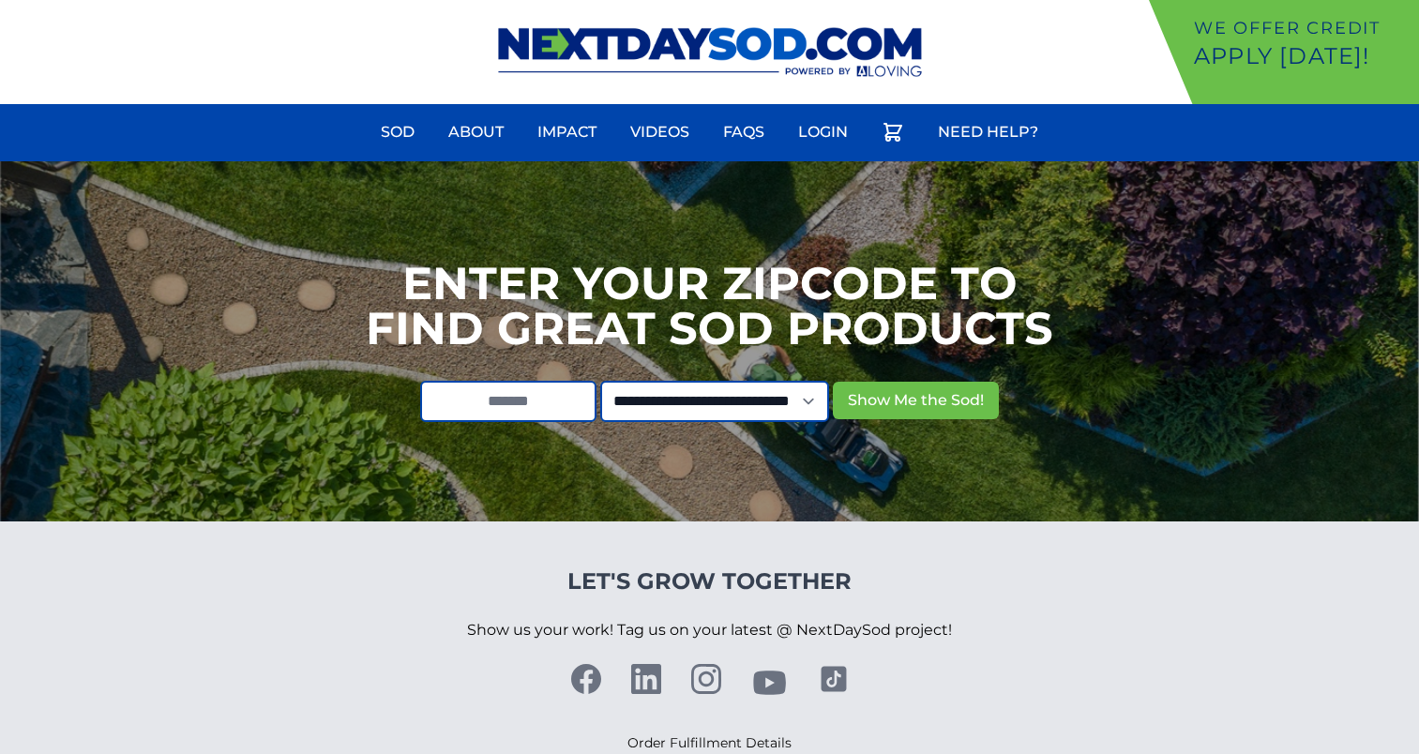  Describe the element at coordinates (915, 400) in the screenshot. I see `button: Show Me the Sod!` at that location.